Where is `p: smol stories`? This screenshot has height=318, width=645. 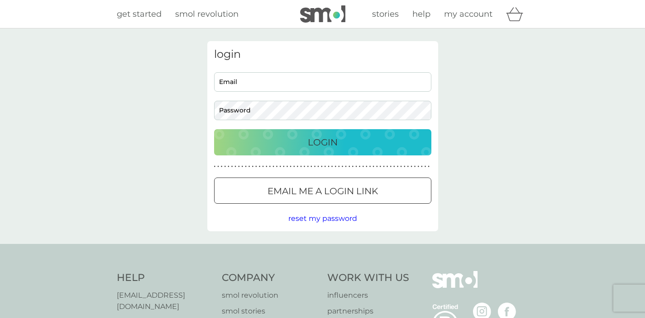 p: smol stories is located at coordinates (270, 312).